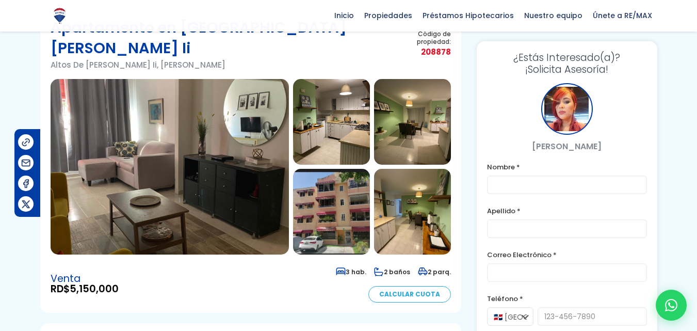 This screenshot has width=697, height=331. Describe the element at coordinates (622, 15) in the screenshot. I see `span: Únete a RE/MAX` at that location.